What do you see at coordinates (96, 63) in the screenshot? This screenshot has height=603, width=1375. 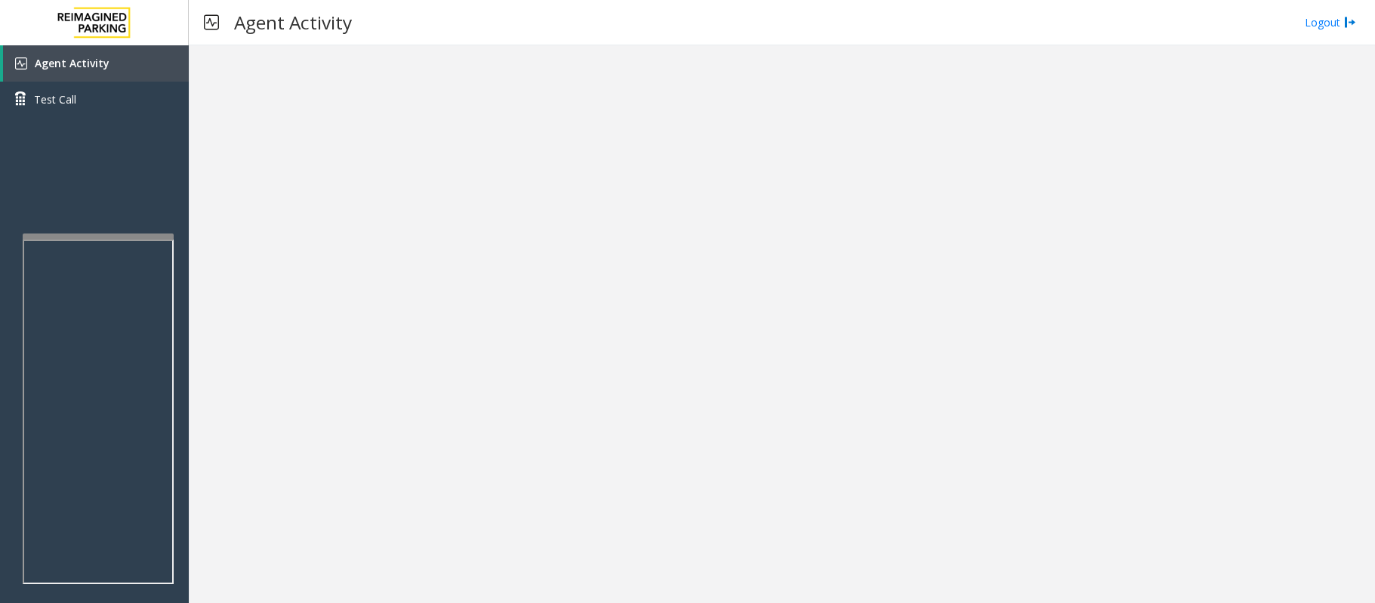 I see `a: Agent Activity` at bounding box center [96, 63].